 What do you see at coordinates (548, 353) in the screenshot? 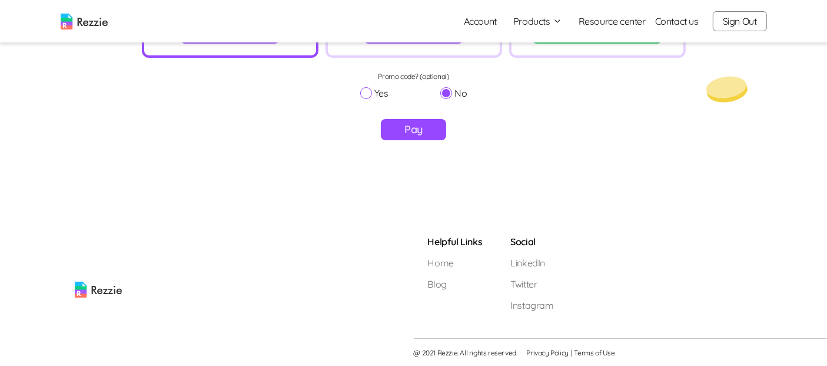
I see `a: Privacy Policy` at bounding box center [548, 353].